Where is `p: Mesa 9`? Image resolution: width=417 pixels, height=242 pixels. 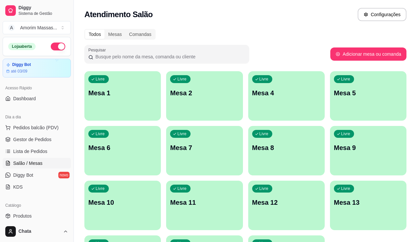 p: Mesa 9 is located at coordinates (368, 148).